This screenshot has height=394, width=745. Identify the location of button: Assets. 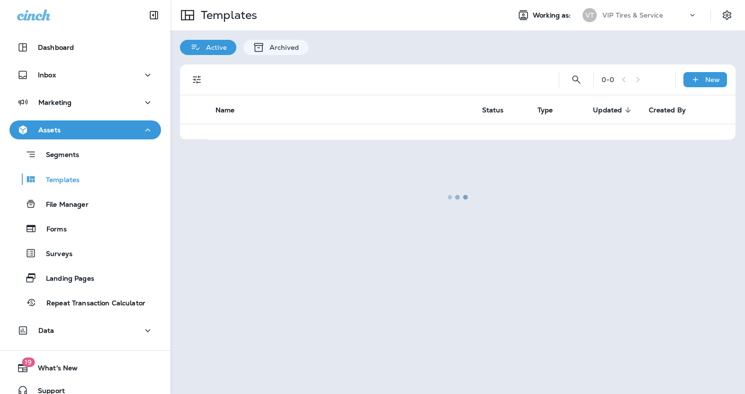
(85, 130).